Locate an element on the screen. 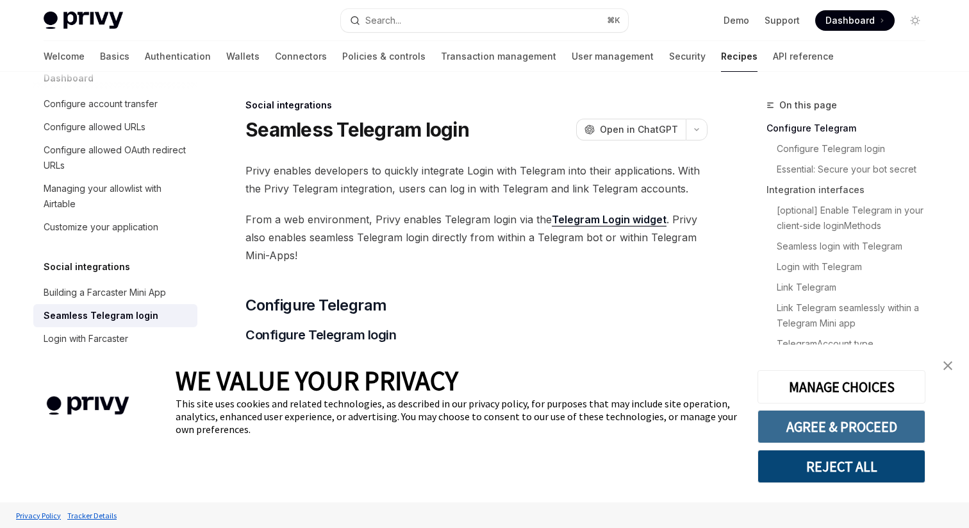 The image size is (969, 528). a: Building a Farcaster Mini App is located at coordinates (115, 292).